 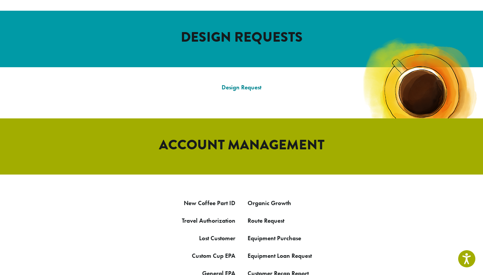 What do you see at coordinates (214, 256) in the screenshot?
I see `a: Custom Cup EPA` at bounding box center [214, 256].